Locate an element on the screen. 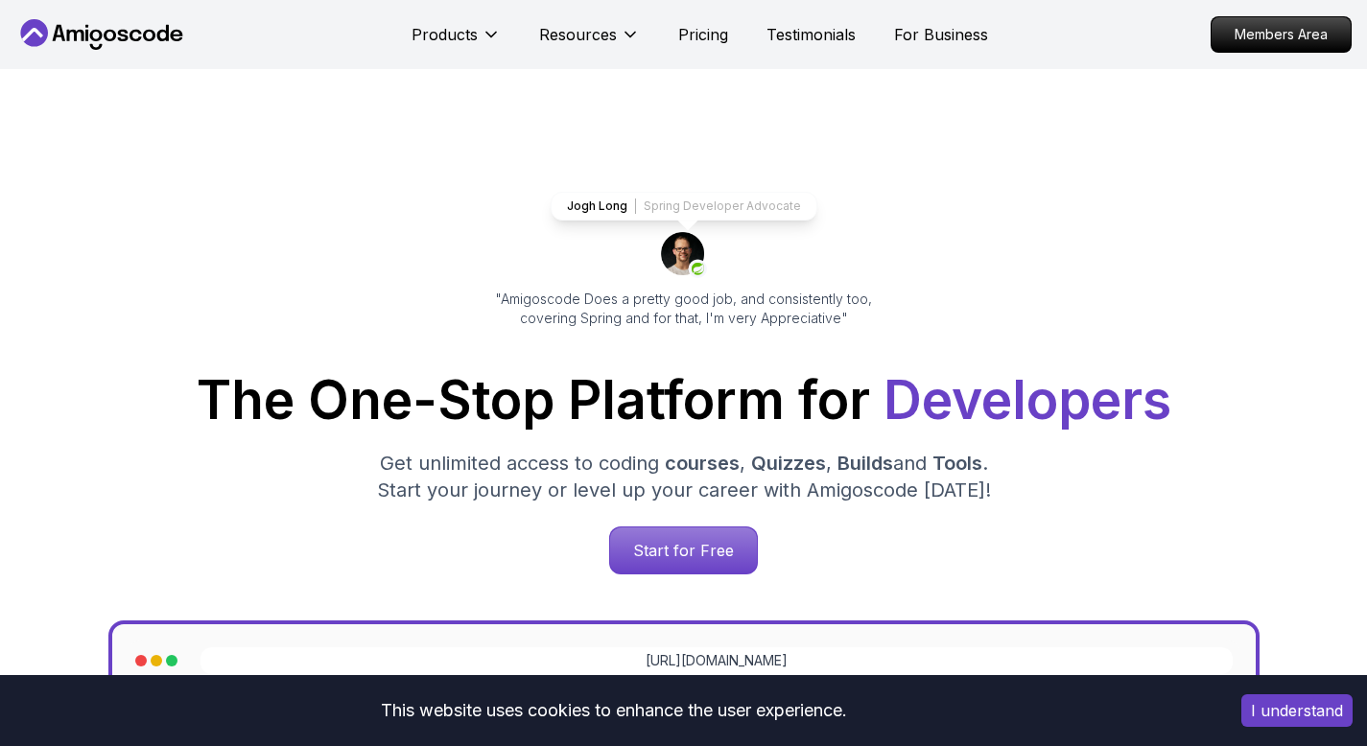  p: Resources is located at coordinates (577, 35).